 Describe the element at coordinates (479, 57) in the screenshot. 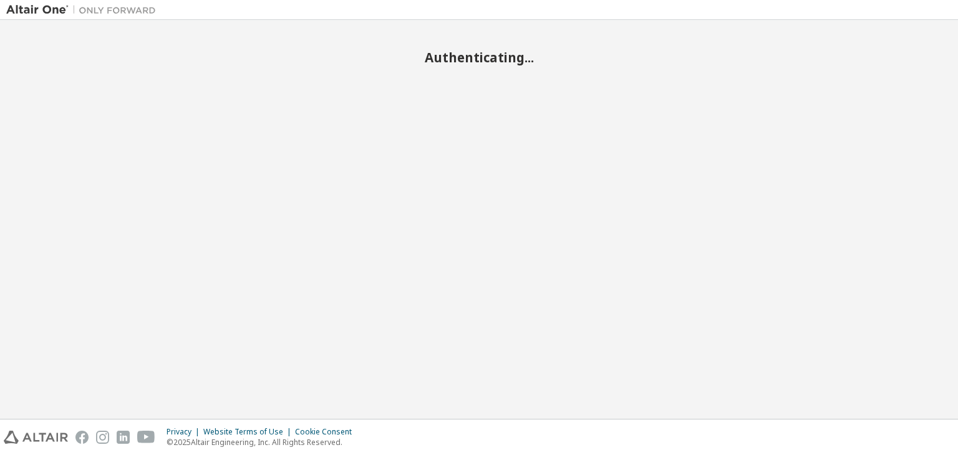

I see `h2: Authenticating...` at that location.